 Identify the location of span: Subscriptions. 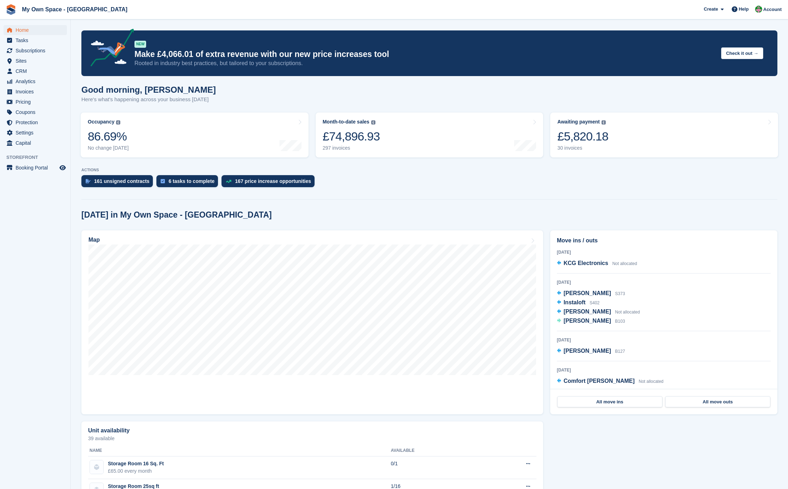
(37, 51).